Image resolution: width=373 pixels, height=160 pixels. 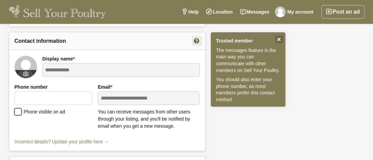 What do you see at coordinates (238, 41) in the screenshot?
I see `strong: Trusted member` at bounding box center [238, 41].